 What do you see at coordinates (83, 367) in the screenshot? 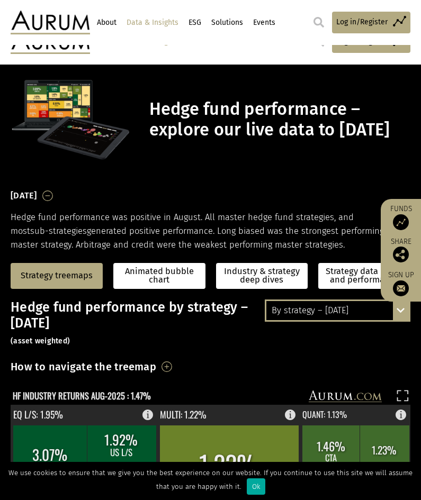
I see `h3: How to navigate the treemap` at bounding box center [83, 367].